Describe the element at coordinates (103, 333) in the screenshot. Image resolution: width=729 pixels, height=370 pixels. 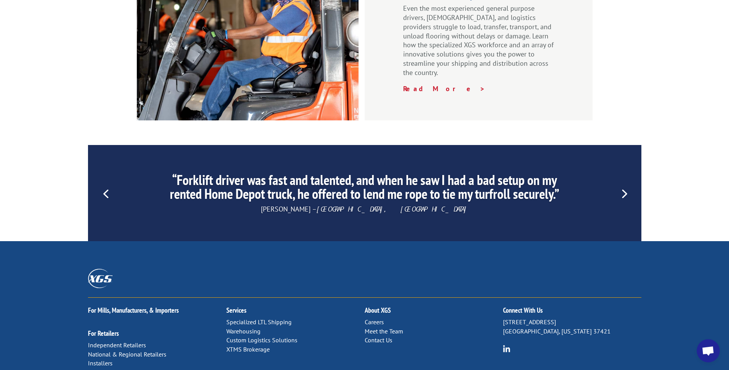
I see `a: For Retailers` at that location.